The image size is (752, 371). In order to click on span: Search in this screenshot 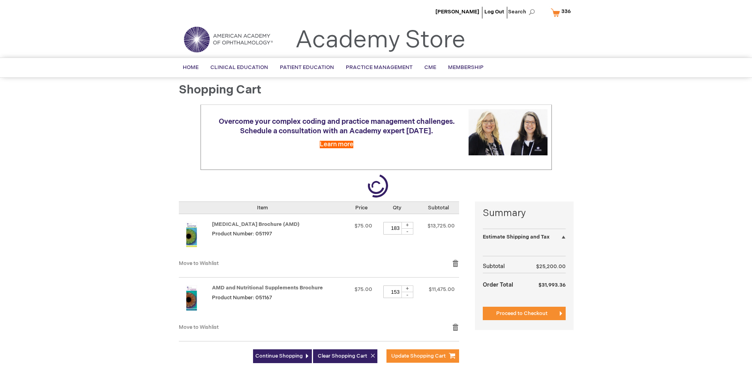, I will do `click(523, 12)`.